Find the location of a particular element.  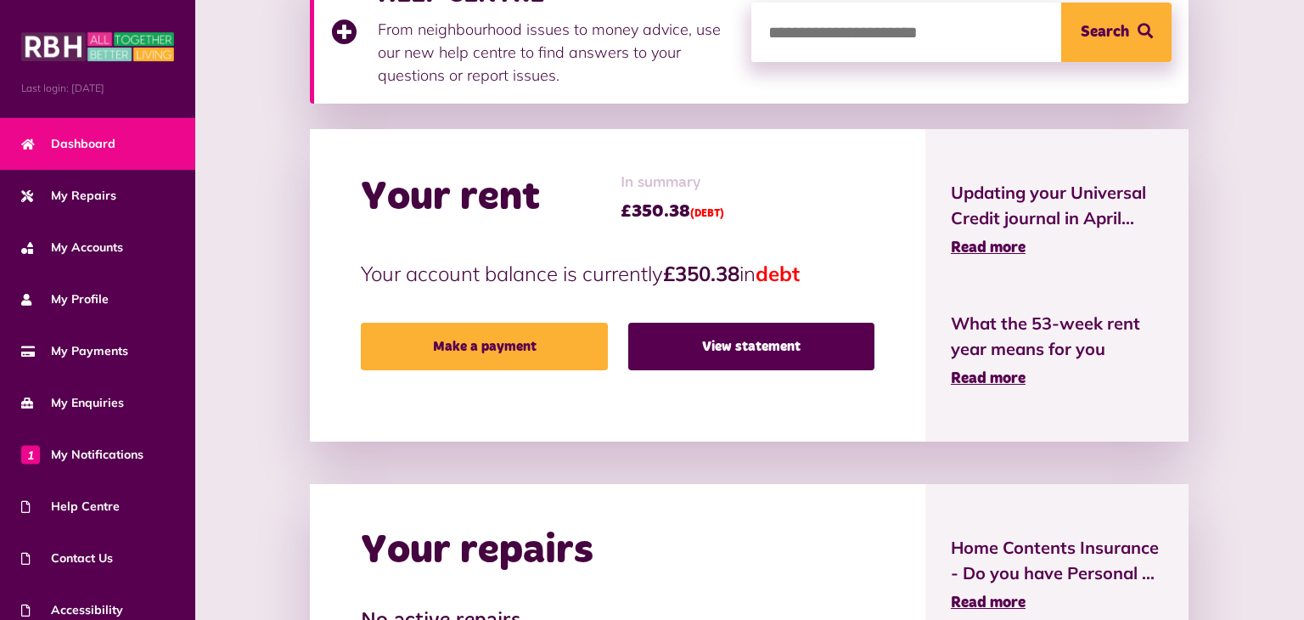

span: My Repairs is located at coordinates (69, 195).